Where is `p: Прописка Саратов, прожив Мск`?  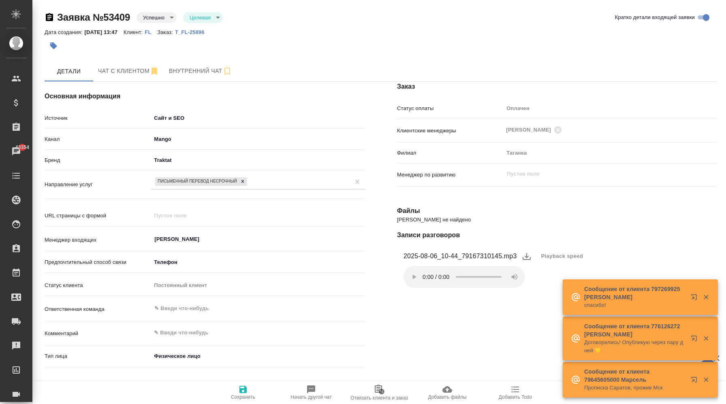
p: Прописка Саратов, прожив Мск is located at coordinates (634, 388).